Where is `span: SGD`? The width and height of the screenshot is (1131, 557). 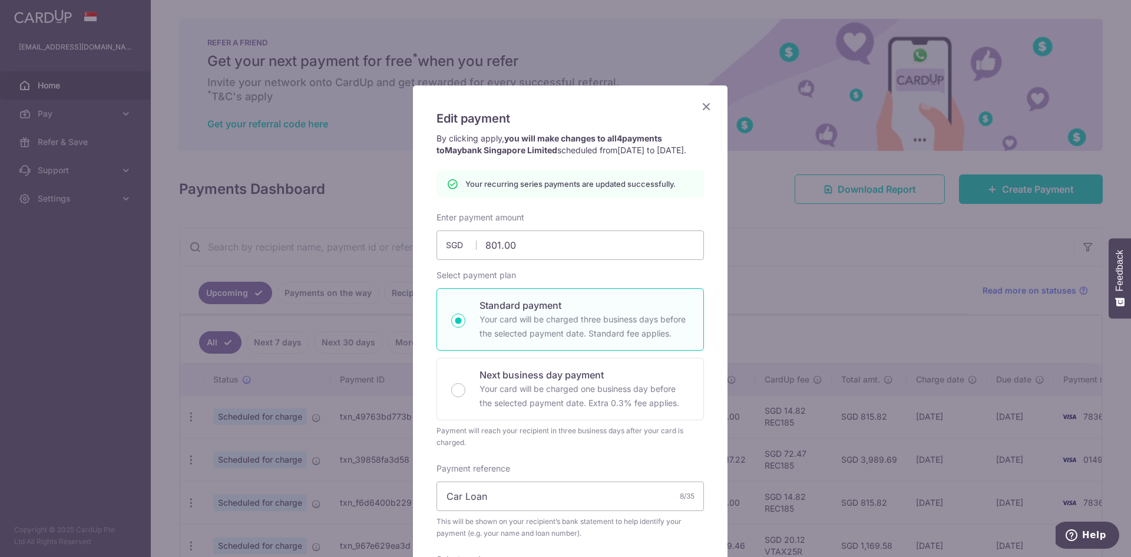 span: SGD is located at coordinates (461, 245).